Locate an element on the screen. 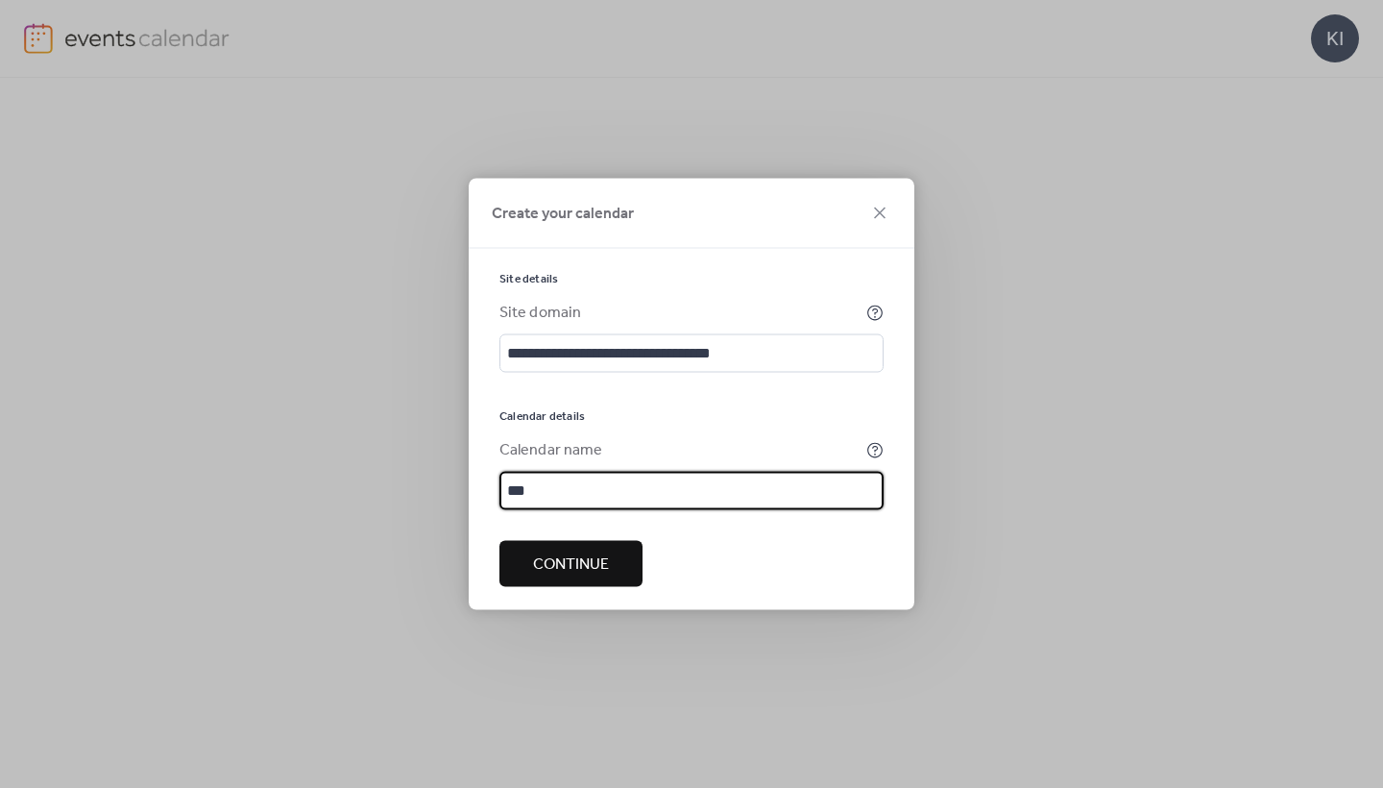 The image size is (1383, 788). button: Continue is located at coordinates (571, 564).